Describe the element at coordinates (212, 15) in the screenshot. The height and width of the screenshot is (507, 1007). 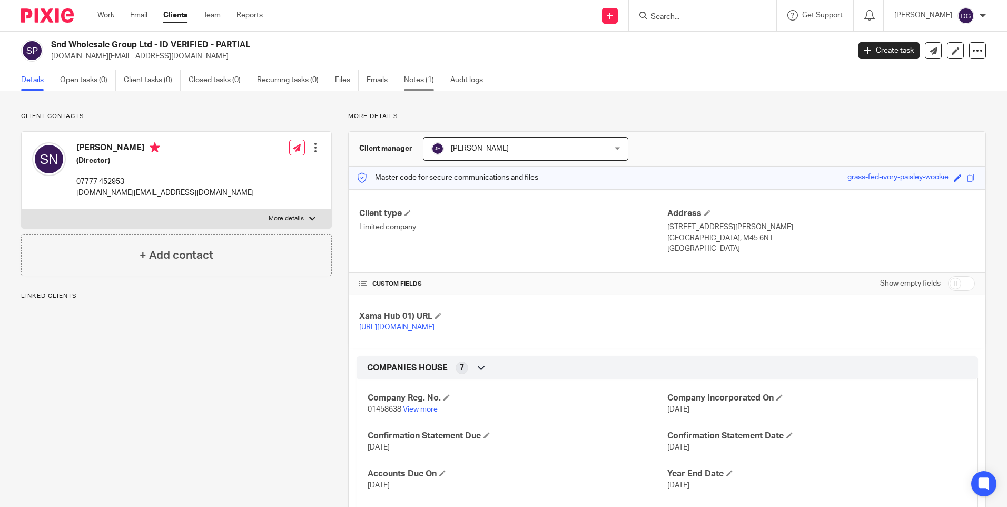
I see `a: Team` at that location.